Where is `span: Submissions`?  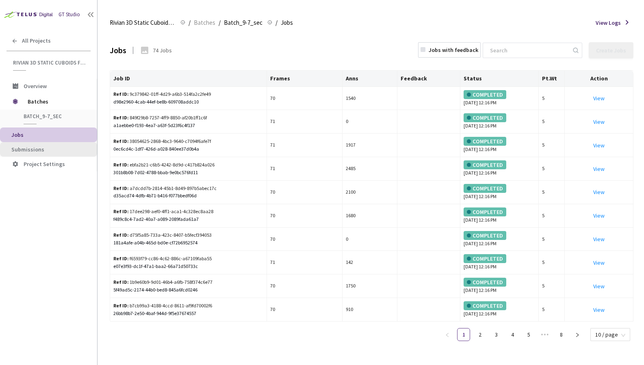
span: Submissions is located at coordinates (28, 150).